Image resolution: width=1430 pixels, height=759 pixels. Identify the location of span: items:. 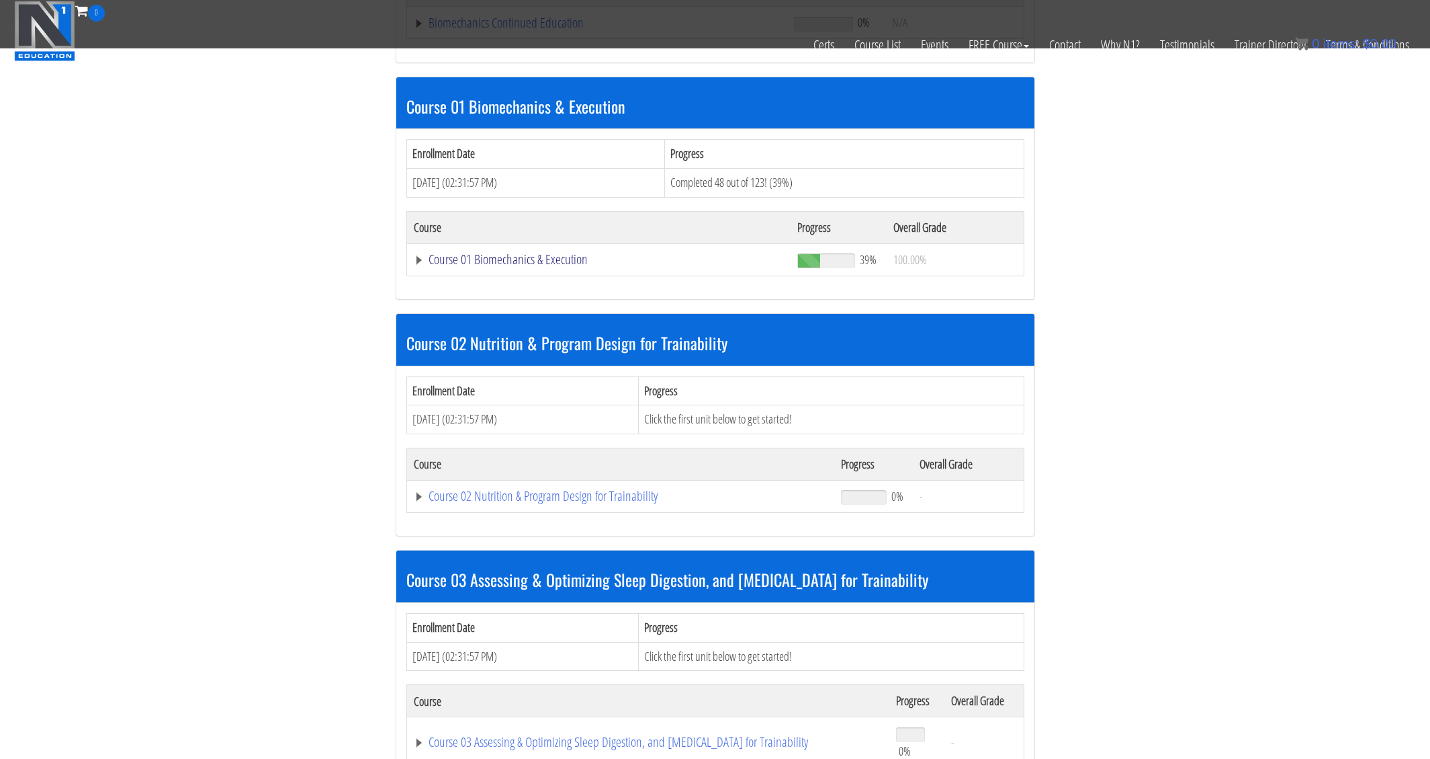
(1341, 44).